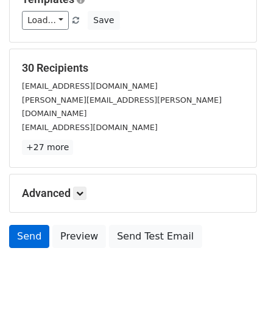 This screenshot has height=324, width=266. I want to click on div: Widget de chat, so click(235, 295).